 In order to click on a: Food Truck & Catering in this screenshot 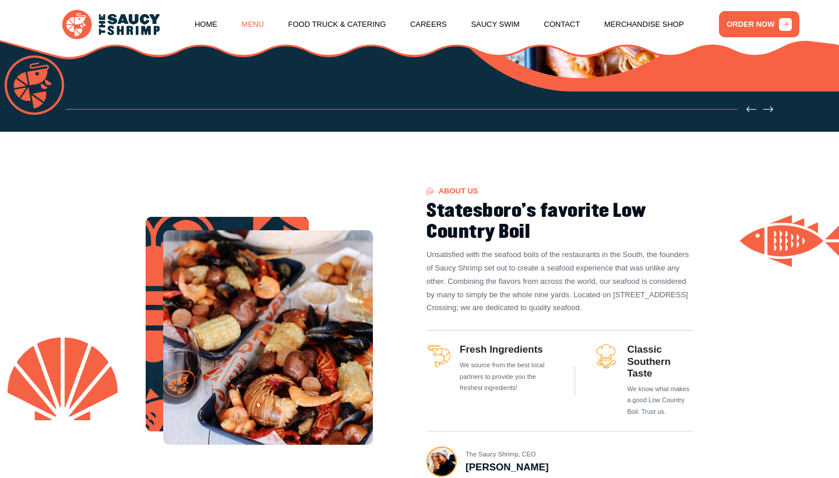, I will do `click(337, 24)`.